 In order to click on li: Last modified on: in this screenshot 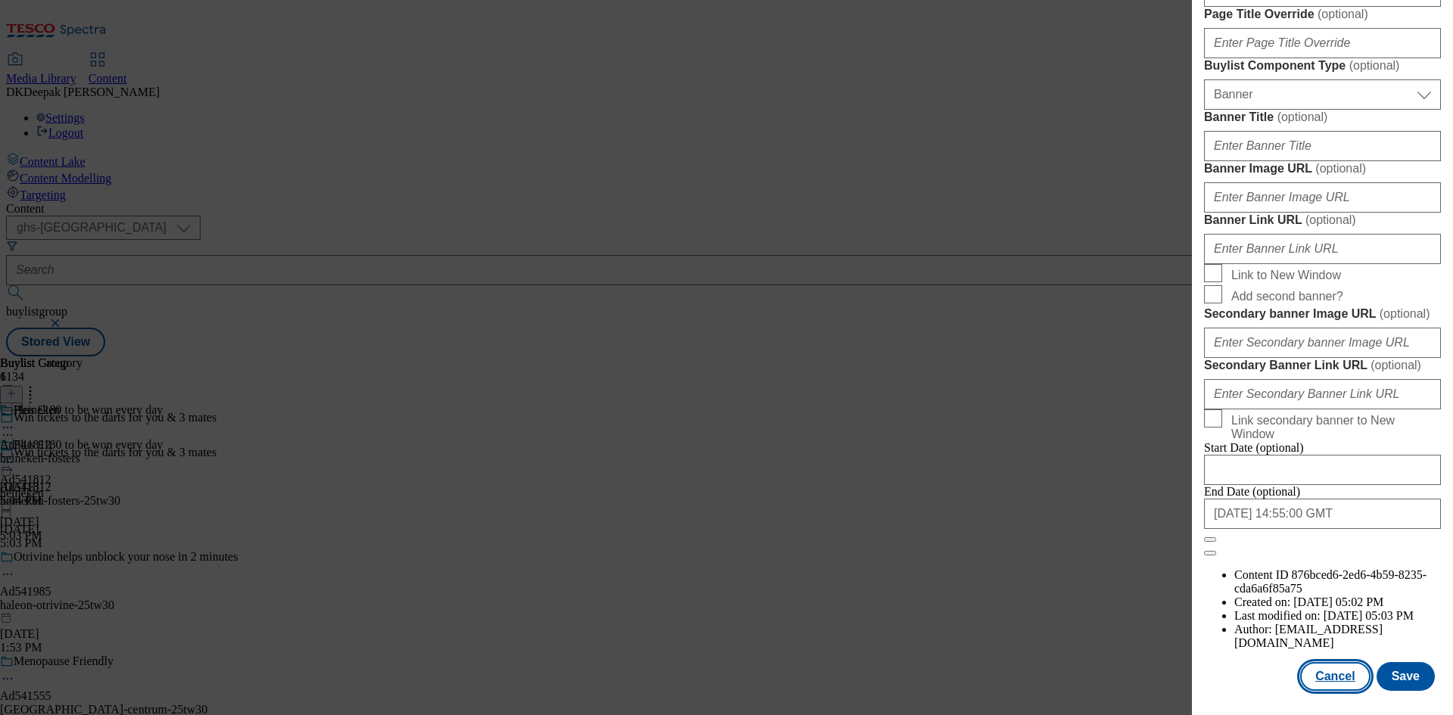, I will do `click(1337, 616)`.